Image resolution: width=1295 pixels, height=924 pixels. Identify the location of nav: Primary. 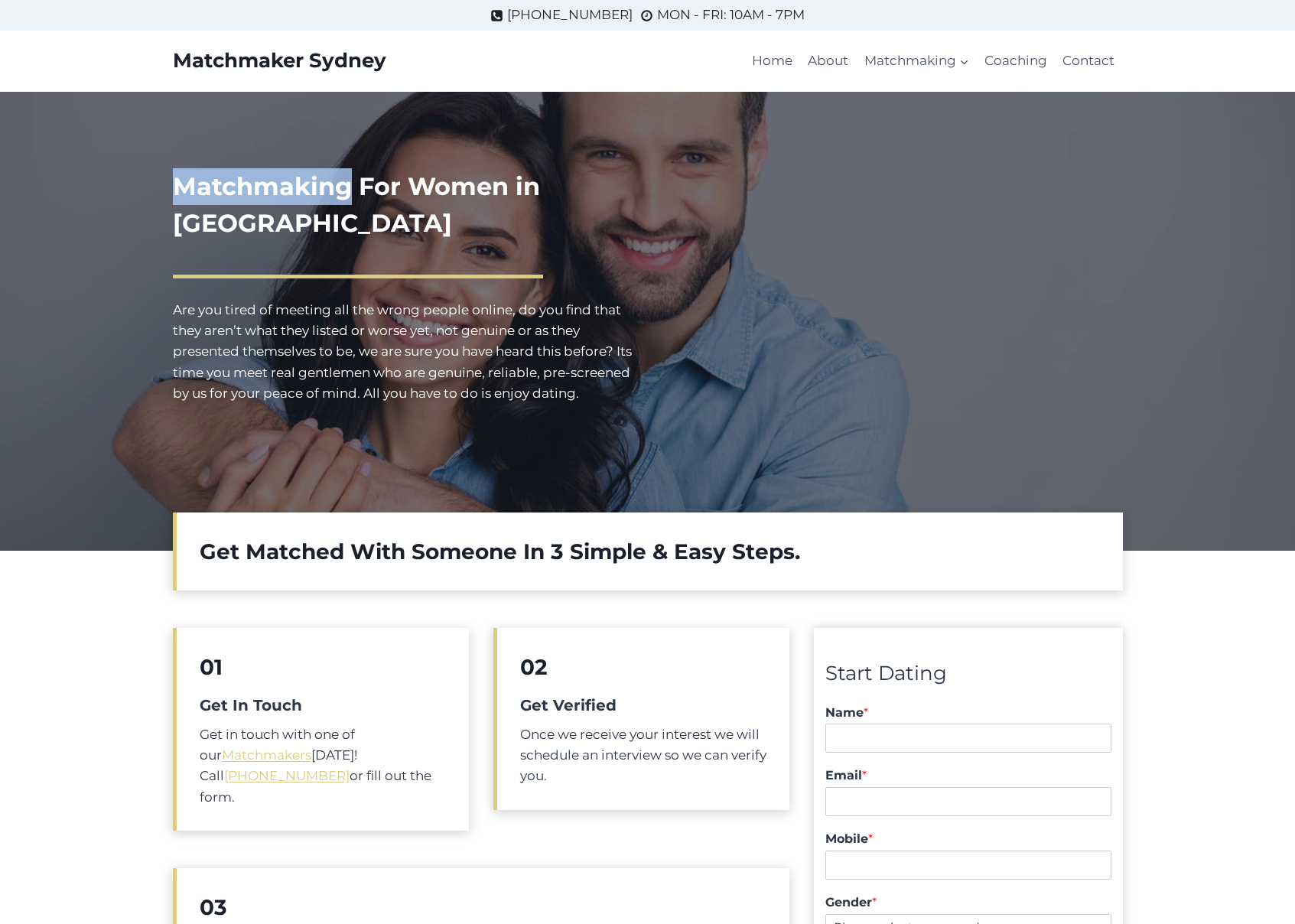
(934, 61).